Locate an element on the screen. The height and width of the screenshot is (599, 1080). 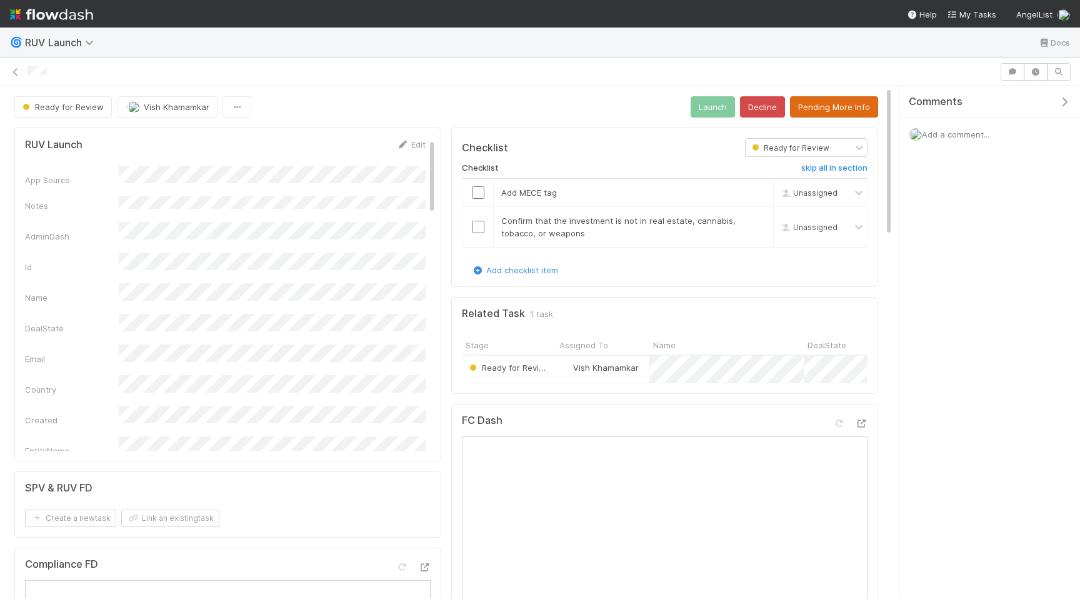
button: Decline is located at coordinates (763, 107).